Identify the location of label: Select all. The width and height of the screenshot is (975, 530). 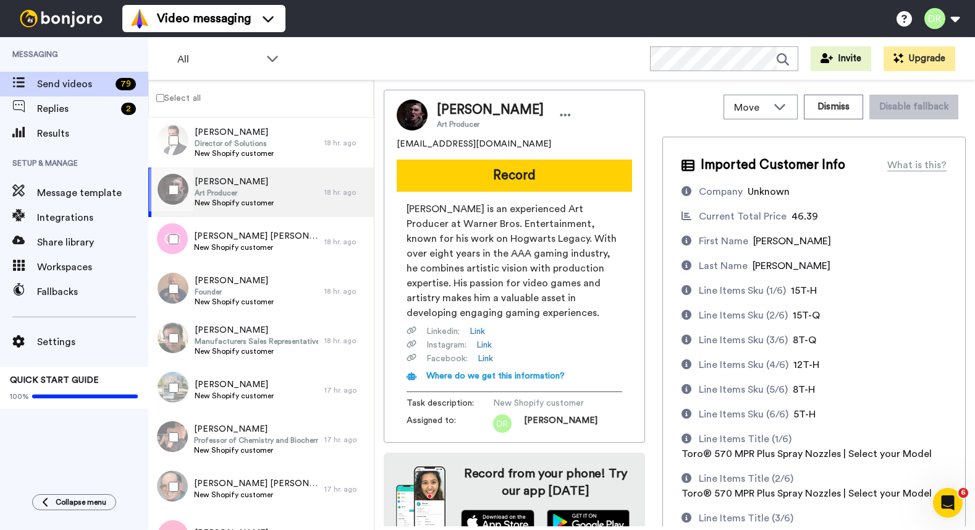
(175, 98).